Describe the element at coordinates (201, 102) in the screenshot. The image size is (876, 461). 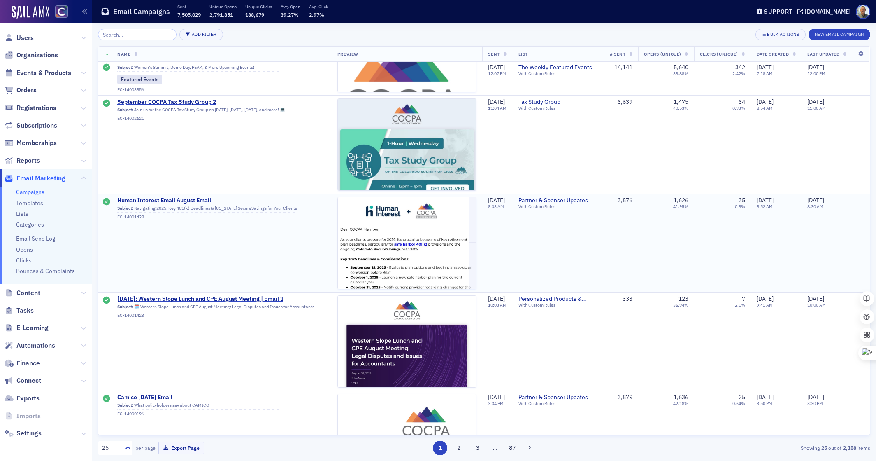
I see `a: September COCPA Tax Study Group 2` at that location.